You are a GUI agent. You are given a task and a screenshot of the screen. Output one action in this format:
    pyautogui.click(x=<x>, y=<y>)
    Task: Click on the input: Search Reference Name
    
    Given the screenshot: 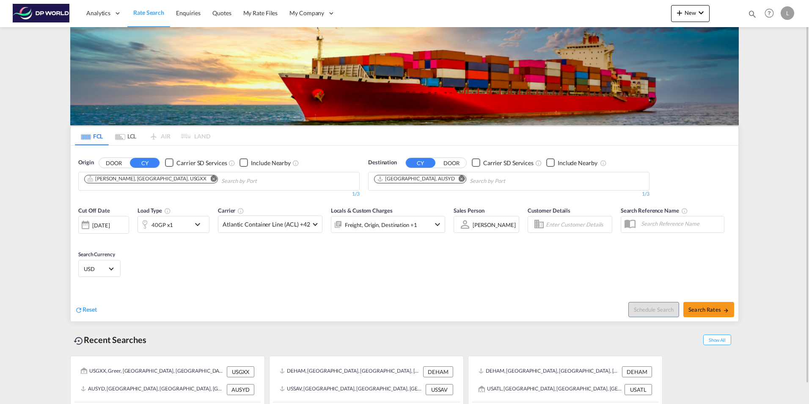 What is the action you would take?
    pyautogui.click(x=681, y=224)
    